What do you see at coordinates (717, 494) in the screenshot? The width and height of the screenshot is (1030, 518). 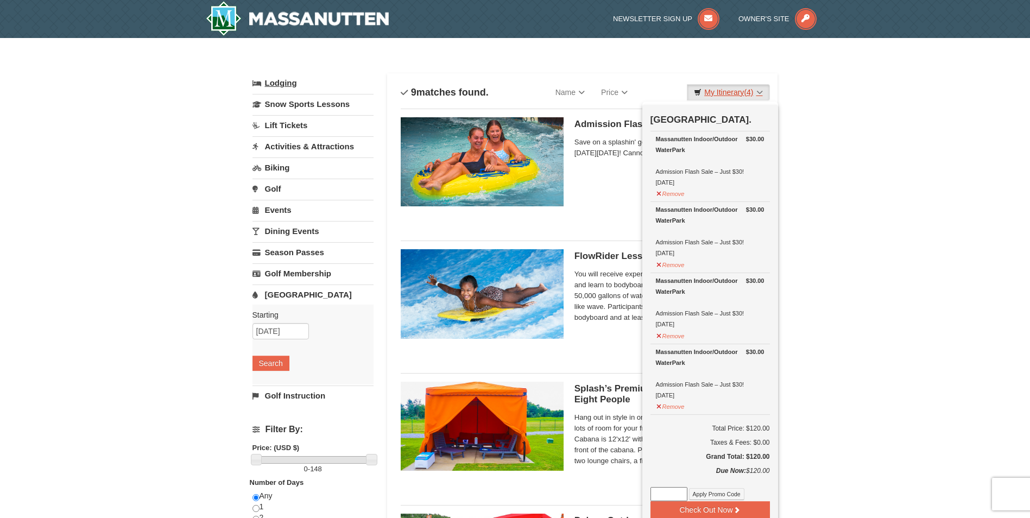 I see `button: Apply Promo Code` at bounding box center [717, 494].